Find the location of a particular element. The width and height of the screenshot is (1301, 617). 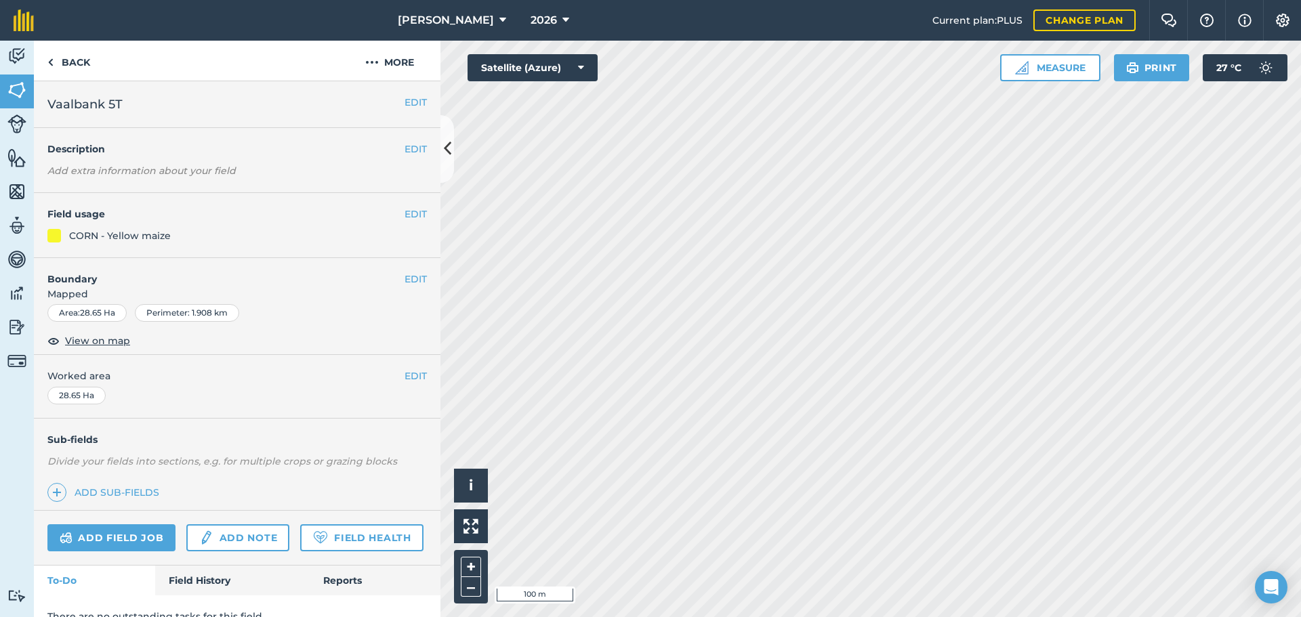

button: 27 °C is located at coordinates (1245, 68).